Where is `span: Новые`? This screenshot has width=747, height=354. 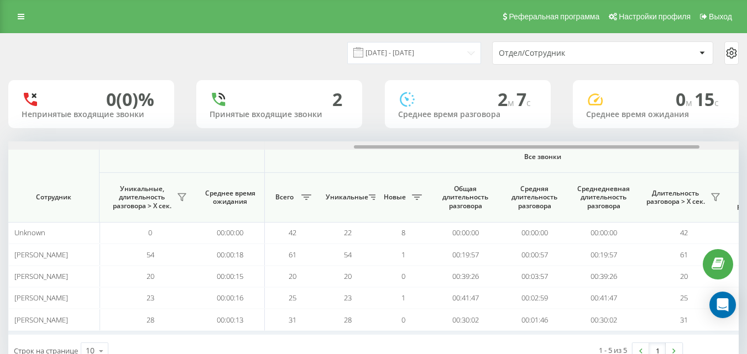 span: Новые is located at coordinates (395, 197).